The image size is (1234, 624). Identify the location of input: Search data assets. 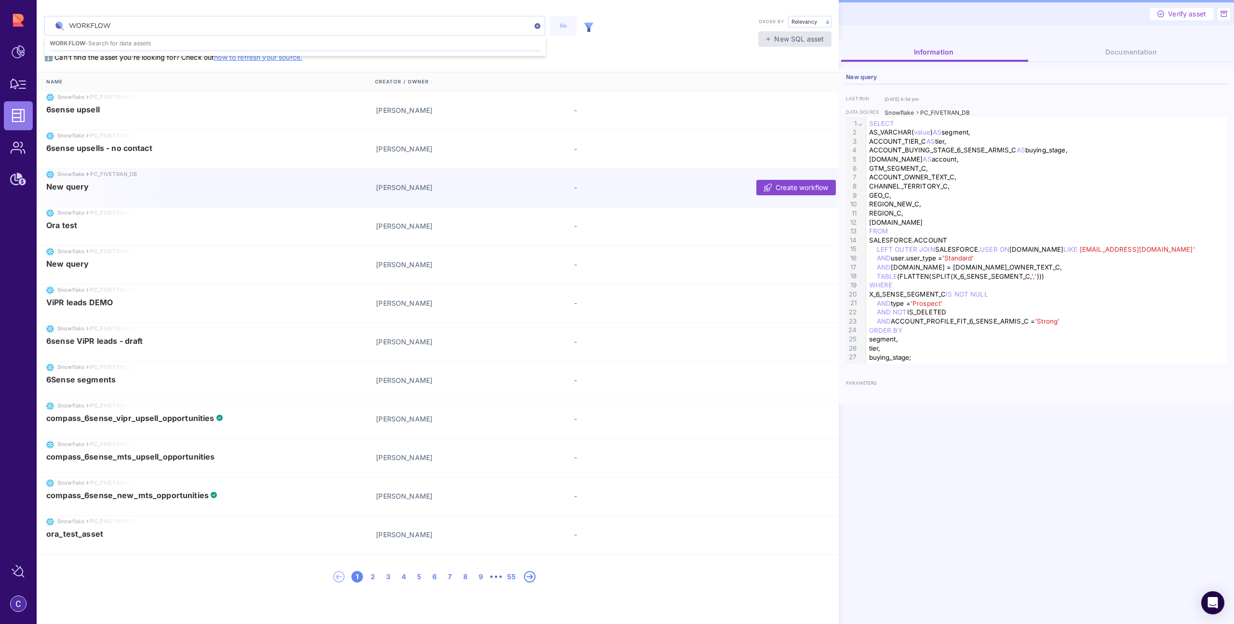
(294, 26).